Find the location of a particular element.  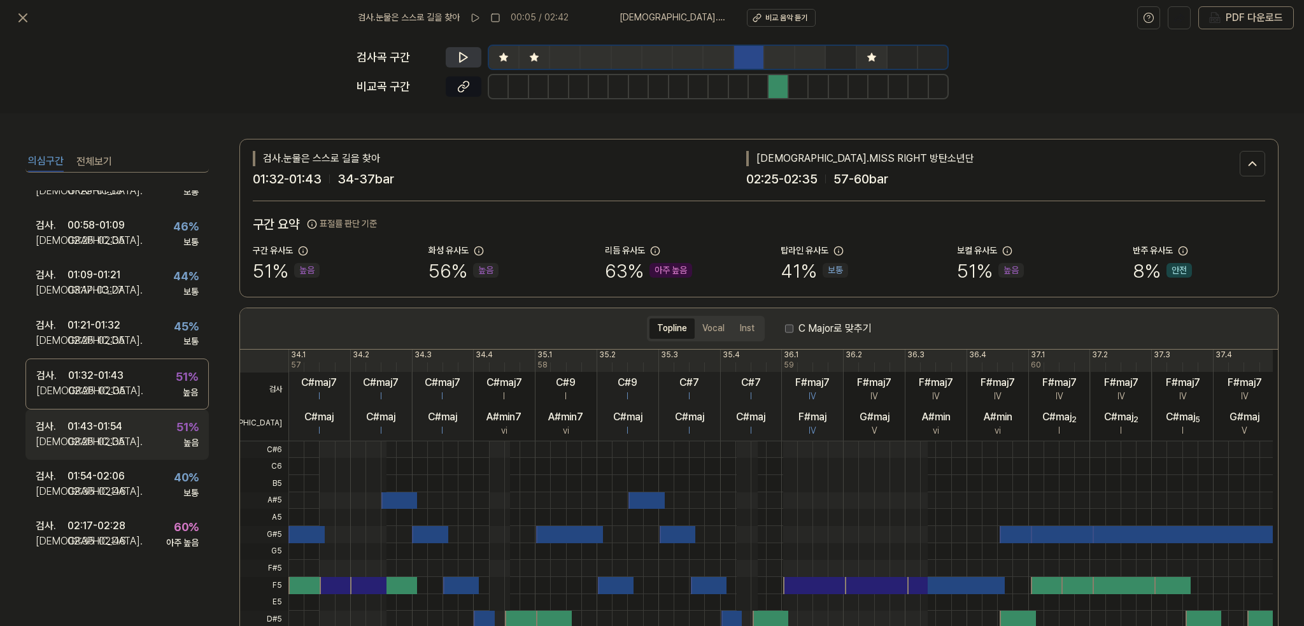

div: 구간 유사도 is located at coordinates (273, 251).